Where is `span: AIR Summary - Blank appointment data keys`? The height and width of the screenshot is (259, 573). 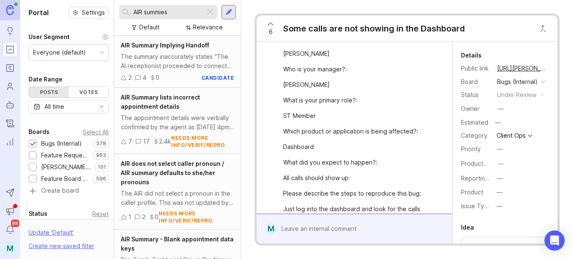
span: AIR Summary - Blank appointment data keys is located at coordinates (177, 243).